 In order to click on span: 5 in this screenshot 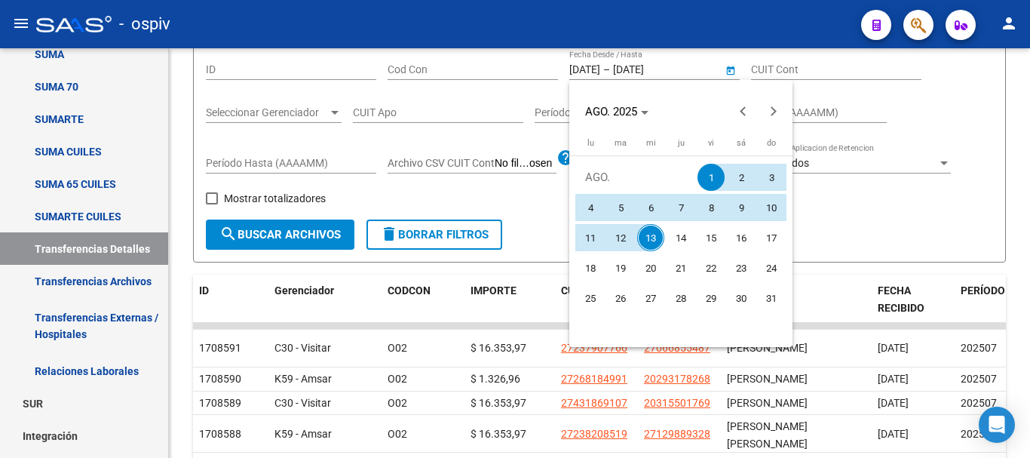, I will do `click(621, 207)`.